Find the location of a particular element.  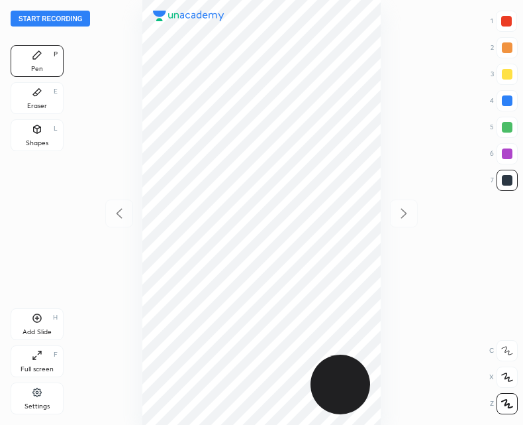

div: Eraser is located at coordinates (37, 106).